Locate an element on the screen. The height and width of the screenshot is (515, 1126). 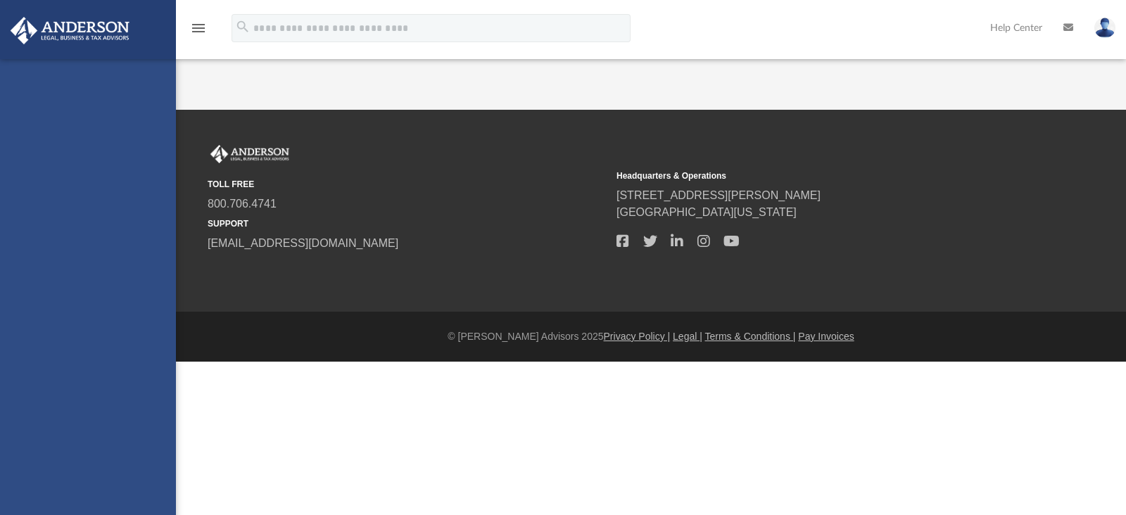
i: menu is located at coordinates (199, 28).